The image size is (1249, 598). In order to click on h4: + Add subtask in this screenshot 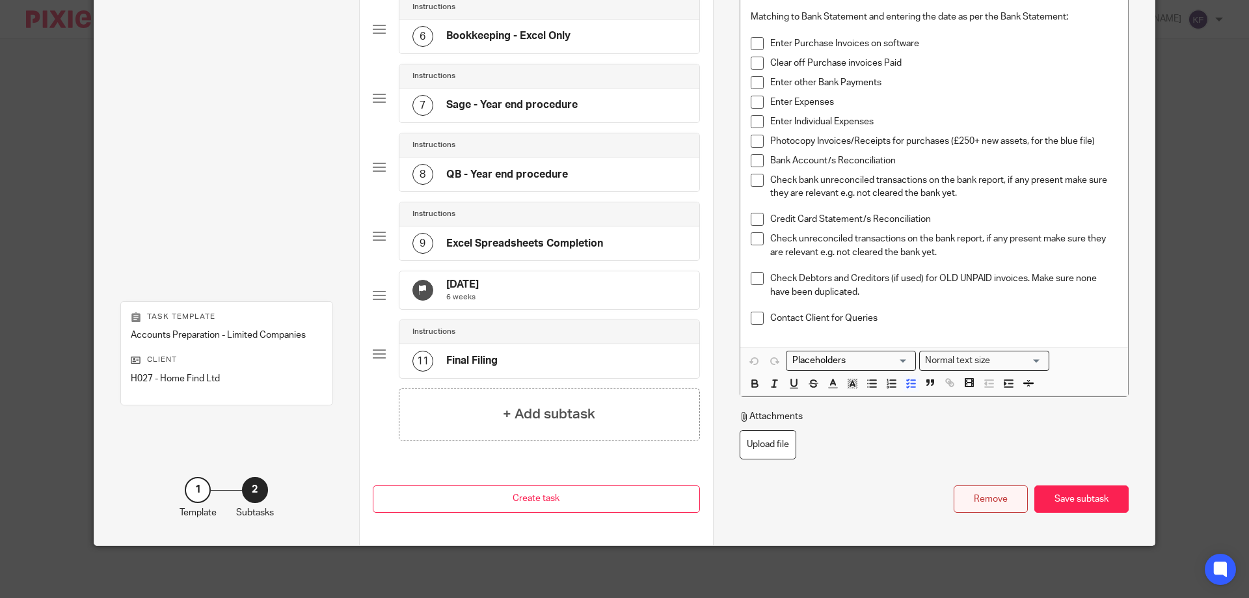, I will do `click(549, 414)`.